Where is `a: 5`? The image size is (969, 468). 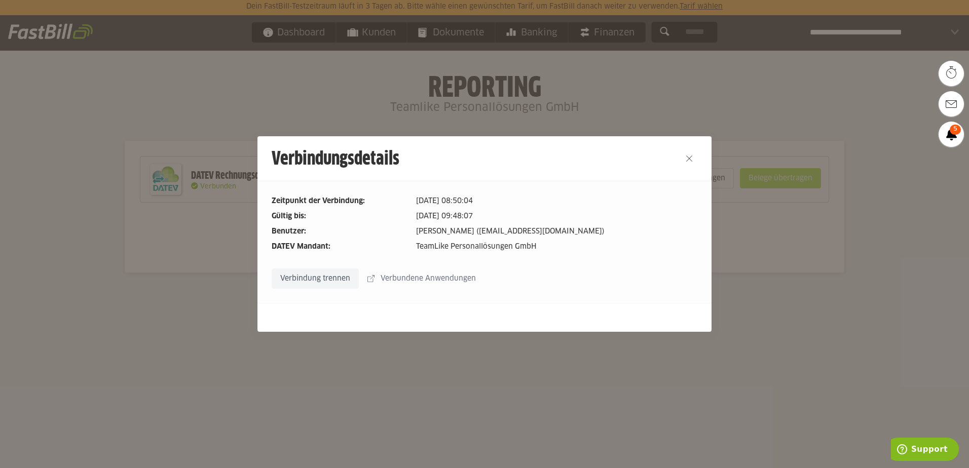 a: 5 is located at coordinates (952, 134).